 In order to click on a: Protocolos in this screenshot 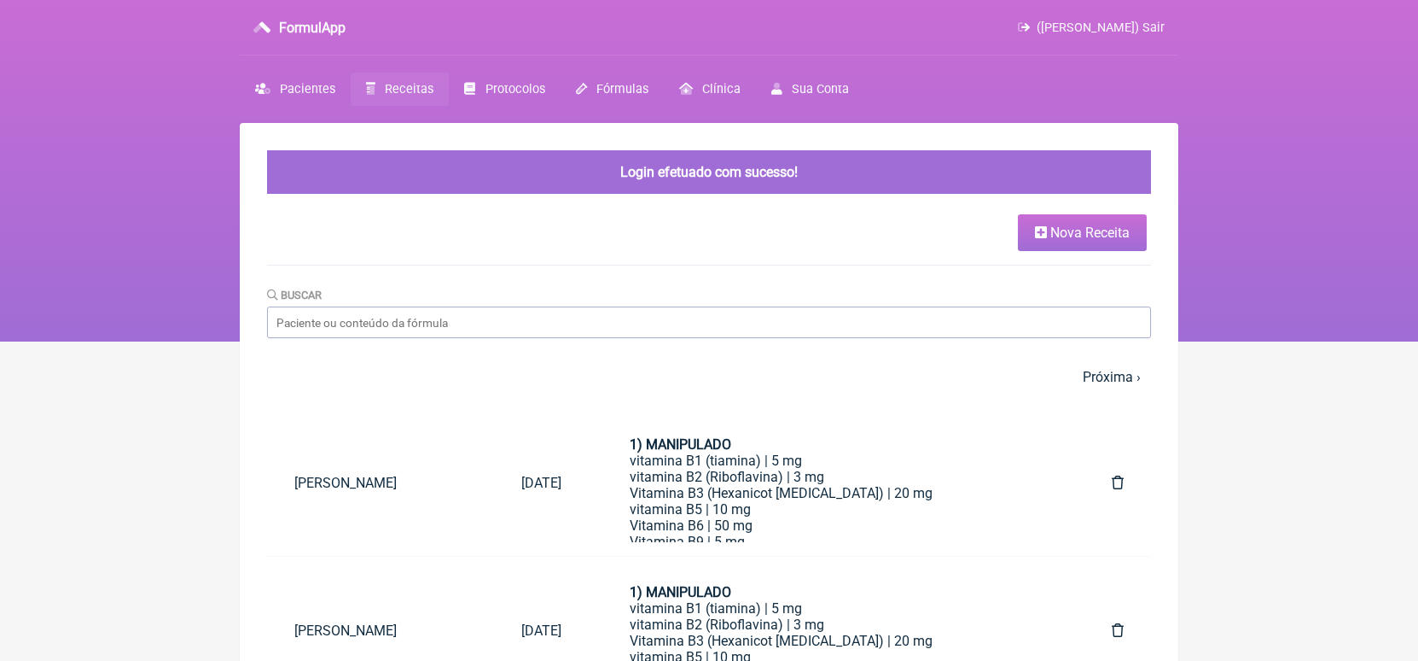, I will do `click(504, 89)`.